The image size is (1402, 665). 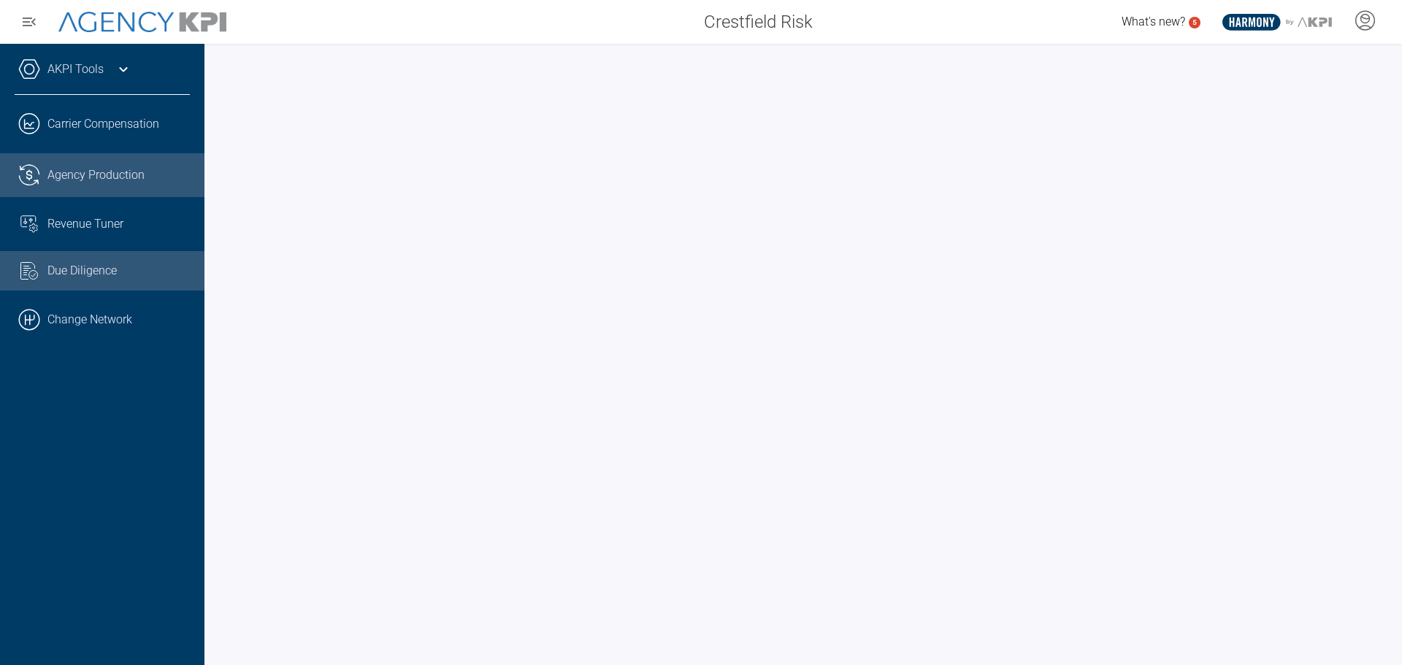 I want to click on span: Due Diligence, so click(x=82, y=271).